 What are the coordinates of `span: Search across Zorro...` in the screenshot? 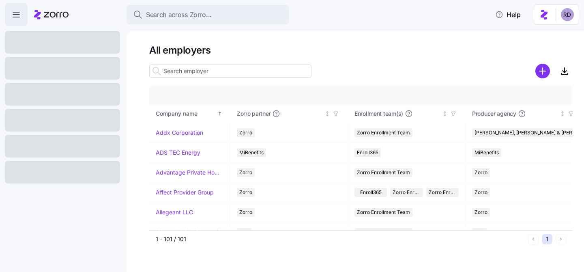 It's located at (179, 15).